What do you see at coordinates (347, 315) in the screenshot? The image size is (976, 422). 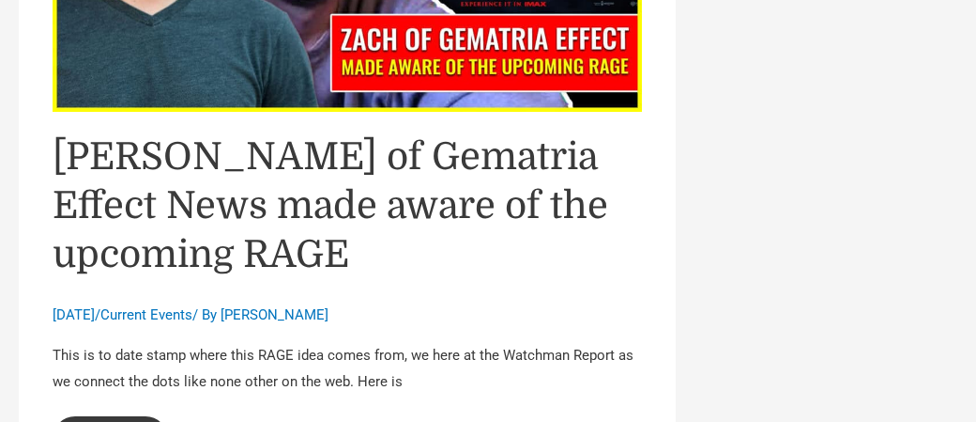 I see `div: / / By` at bounding box center [347, 315].